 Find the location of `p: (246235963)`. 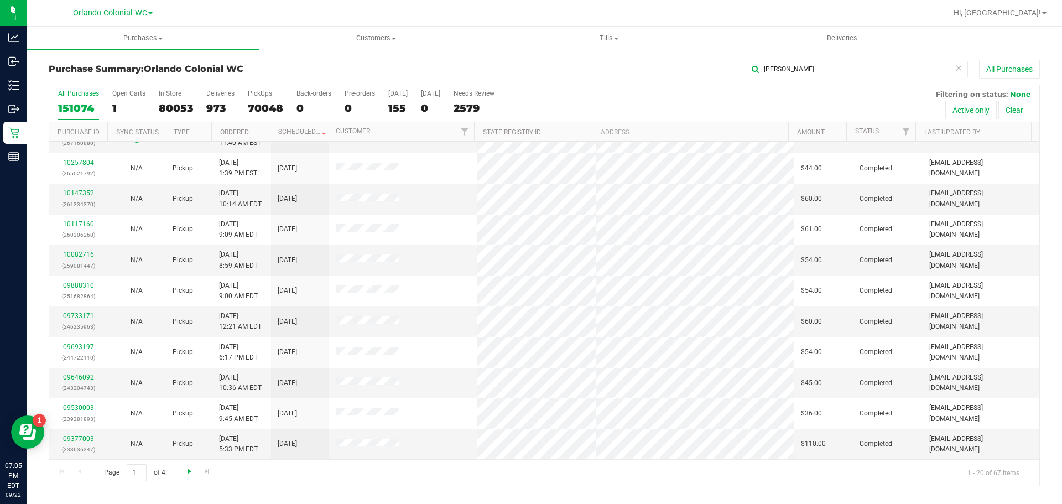

p: (246235963) is located at coordinates (78, 326).